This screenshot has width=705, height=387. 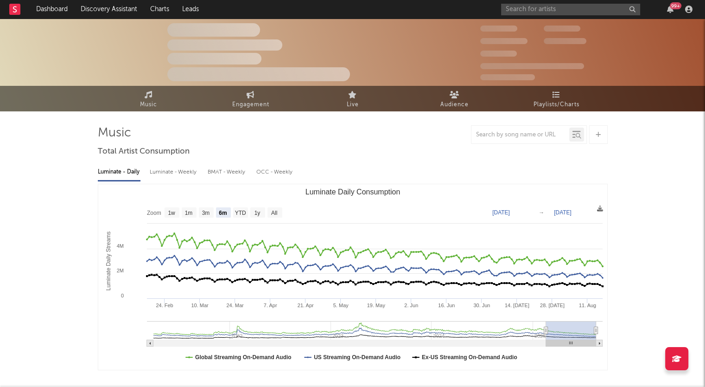 I want to click on text: US Streaming On-Demand Audio, so click(x=357, y=357).